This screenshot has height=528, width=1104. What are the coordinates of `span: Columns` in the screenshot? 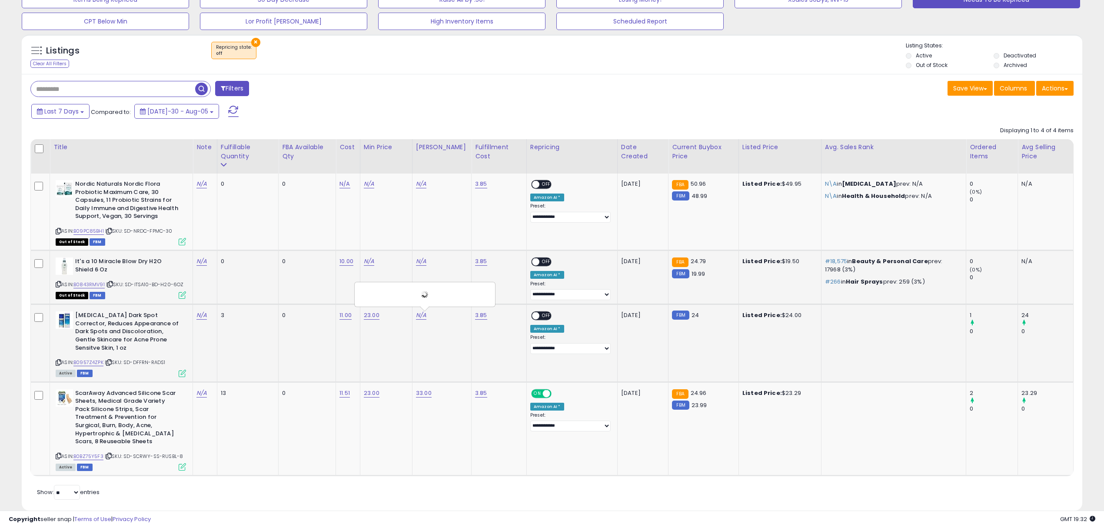 It's located at (1013, 88).